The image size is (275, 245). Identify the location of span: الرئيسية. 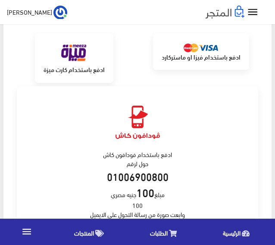
(232, 232).